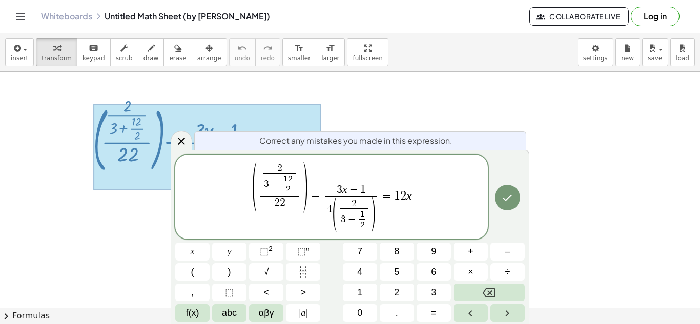 This screenshot has height=324, width=700. What do you see at coordinates (655, 52) in the screenshot?
I see `button: save` at bounding box center [655, 52].